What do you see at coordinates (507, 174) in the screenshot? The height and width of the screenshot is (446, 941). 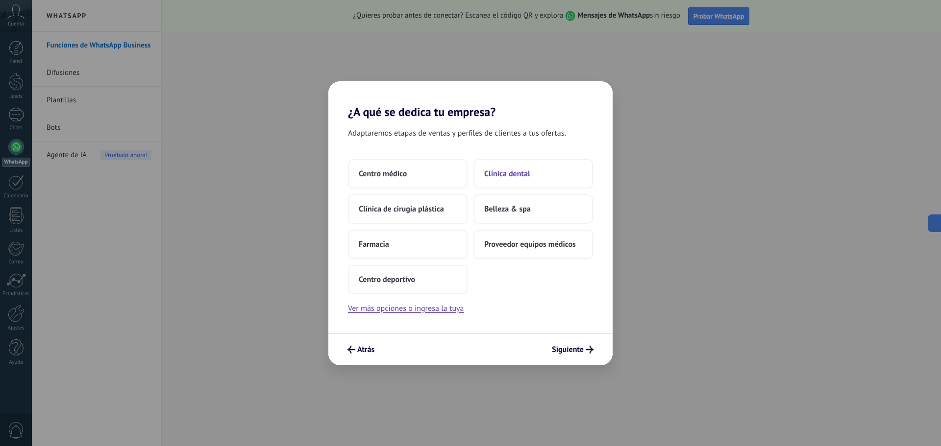 I see `span: Clínica dental` at bounding box center [507, 174].